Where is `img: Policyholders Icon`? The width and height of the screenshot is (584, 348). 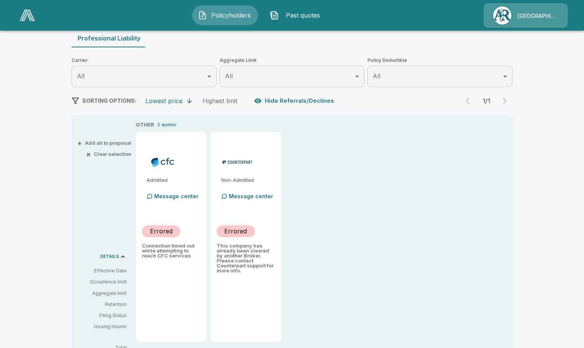
img: Policyholders Icon is located at coordinates (202, 15).